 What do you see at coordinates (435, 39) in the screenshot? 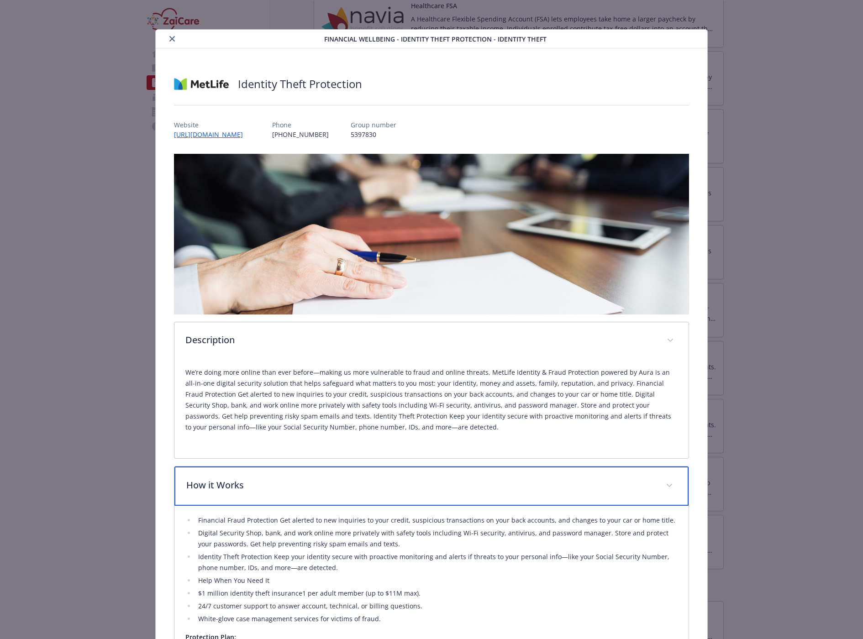
I see `span: Financial Wellbeing - Identity Theft Protection - Identity Theft` at bounding box center [435, 39].